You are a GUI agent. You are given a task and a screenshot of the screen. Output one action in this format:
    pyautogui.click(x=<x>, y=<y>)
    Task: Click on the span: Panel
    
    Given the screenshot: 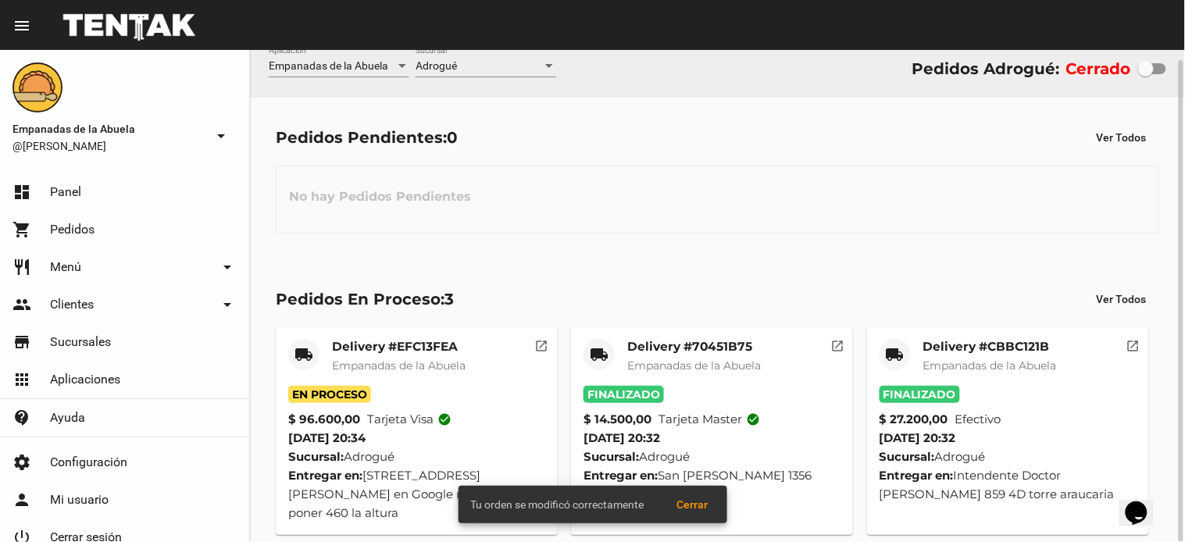 What is the action you would take?
    pyautogui.click(x=66, y=192)
    